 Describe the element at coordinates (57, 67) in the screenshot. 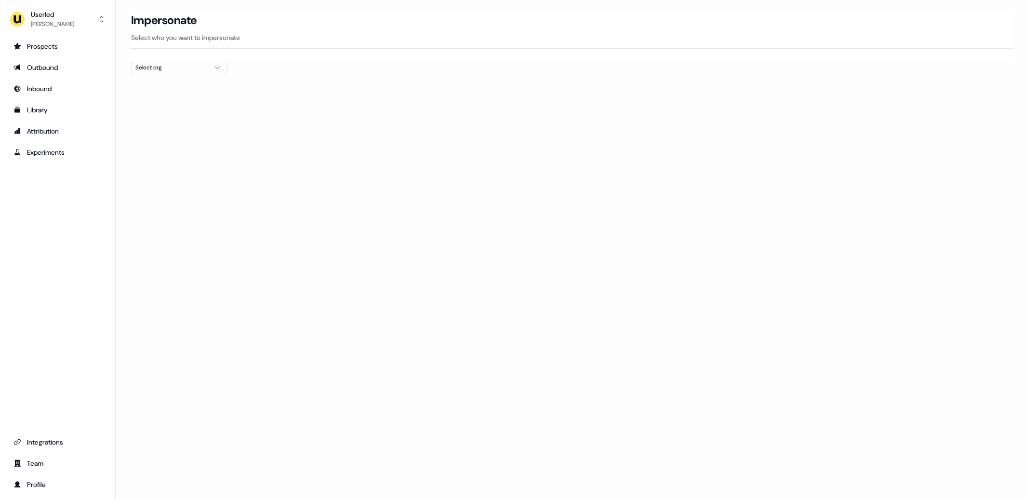

I see `a: Go to outbound experience` at that location.